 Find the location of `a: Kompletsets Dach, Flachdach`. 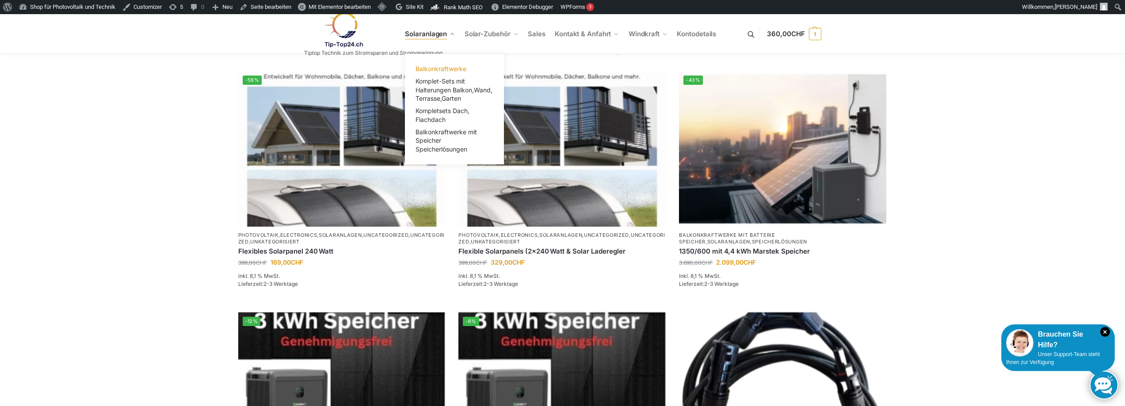

a: Kompletsets Dach, Flachdach is located at coordinates (455, 115).